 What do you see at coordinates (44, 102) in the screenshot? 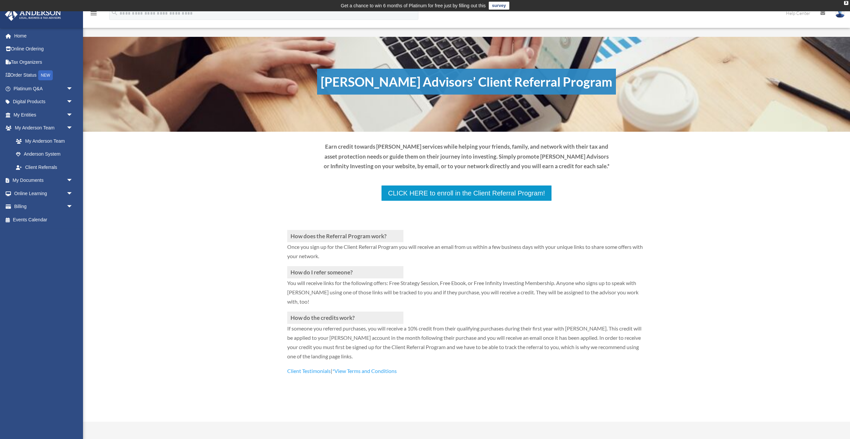
I see `a: Digital Productsarrow_drop_down` at bounding box center [44, 102].